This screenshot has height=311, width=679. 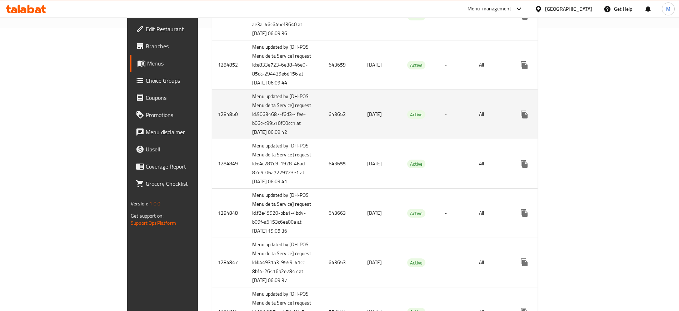 I want to click on span: Upsell, so click(x=190, y=149).